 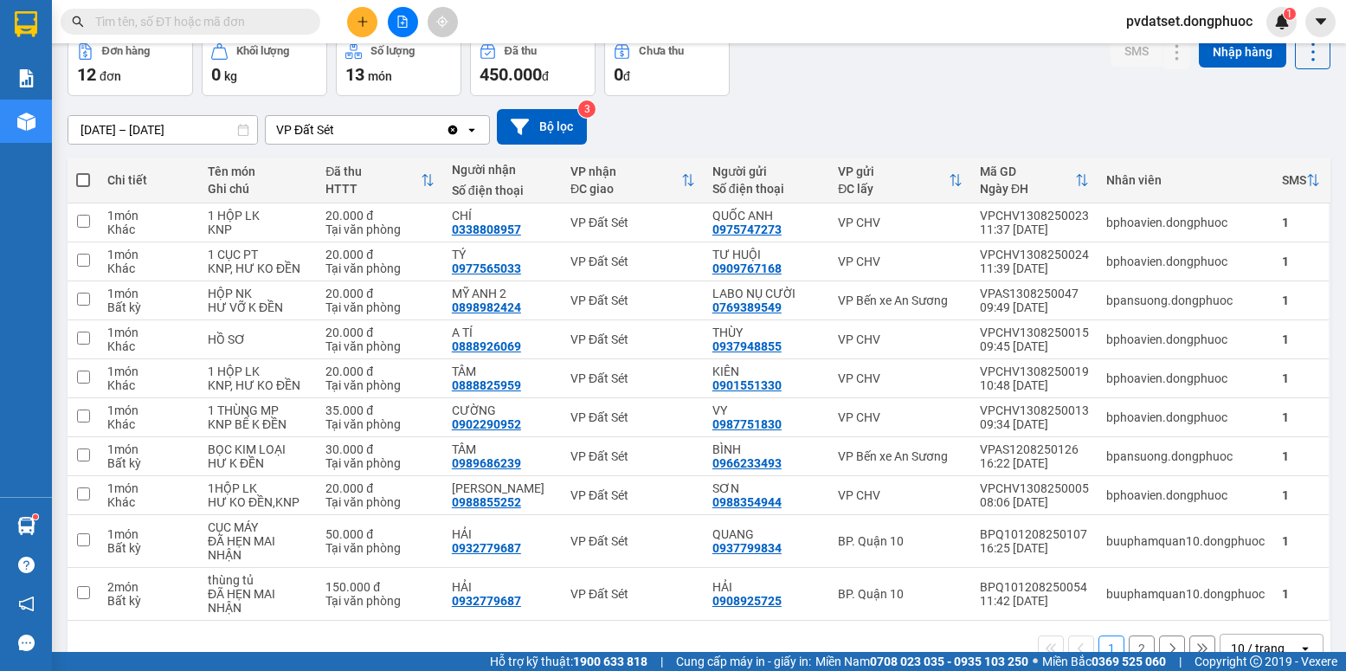 I want to click on span: aim, so click(x=442, y=22).